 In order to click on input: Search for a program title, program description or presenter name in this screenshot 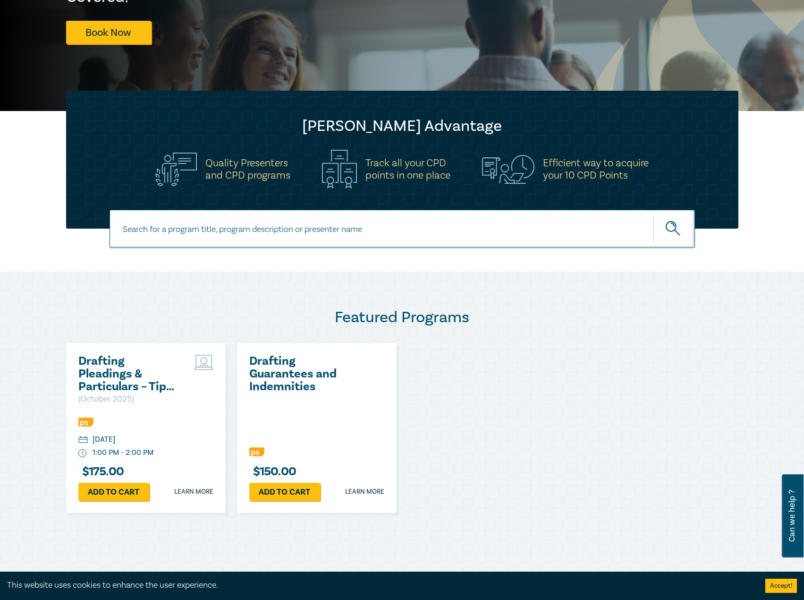, I will do `click(402, 229)`.